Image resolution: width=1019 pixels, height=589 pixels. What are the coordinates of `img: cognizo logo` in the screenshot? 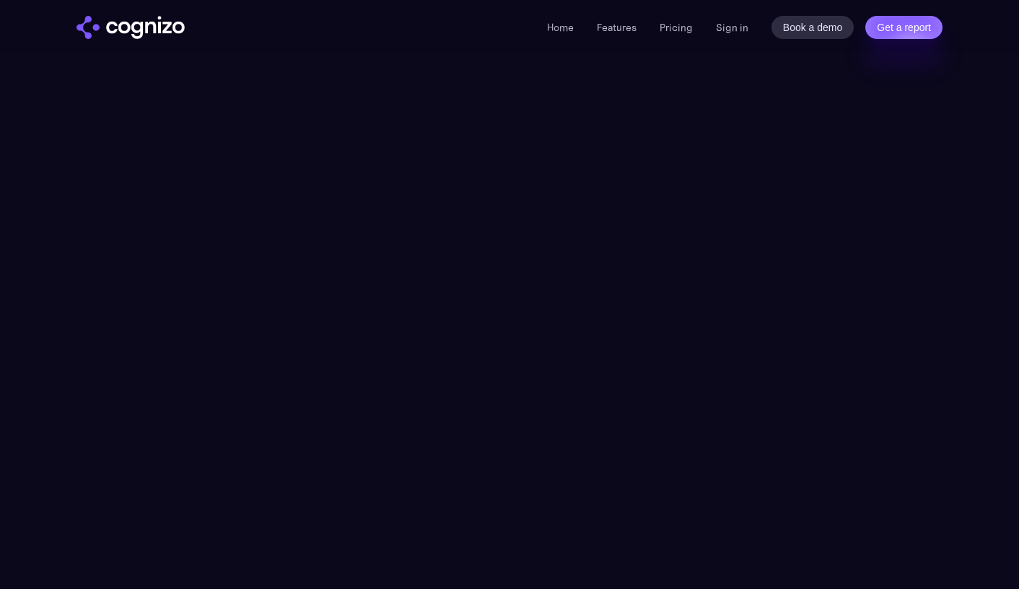 It's located at (131, 27).